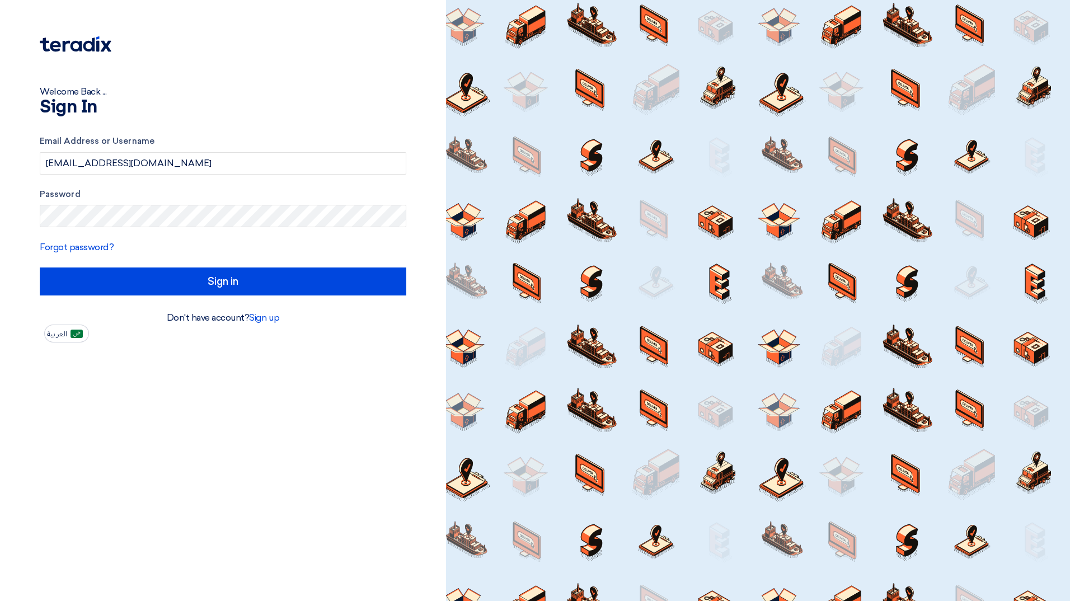 The width and height of the screenshot is (1070, 601). Describe the element at coordinates (223, 92) in the screenshot. I see `div: Welcome Back ...` at that location.